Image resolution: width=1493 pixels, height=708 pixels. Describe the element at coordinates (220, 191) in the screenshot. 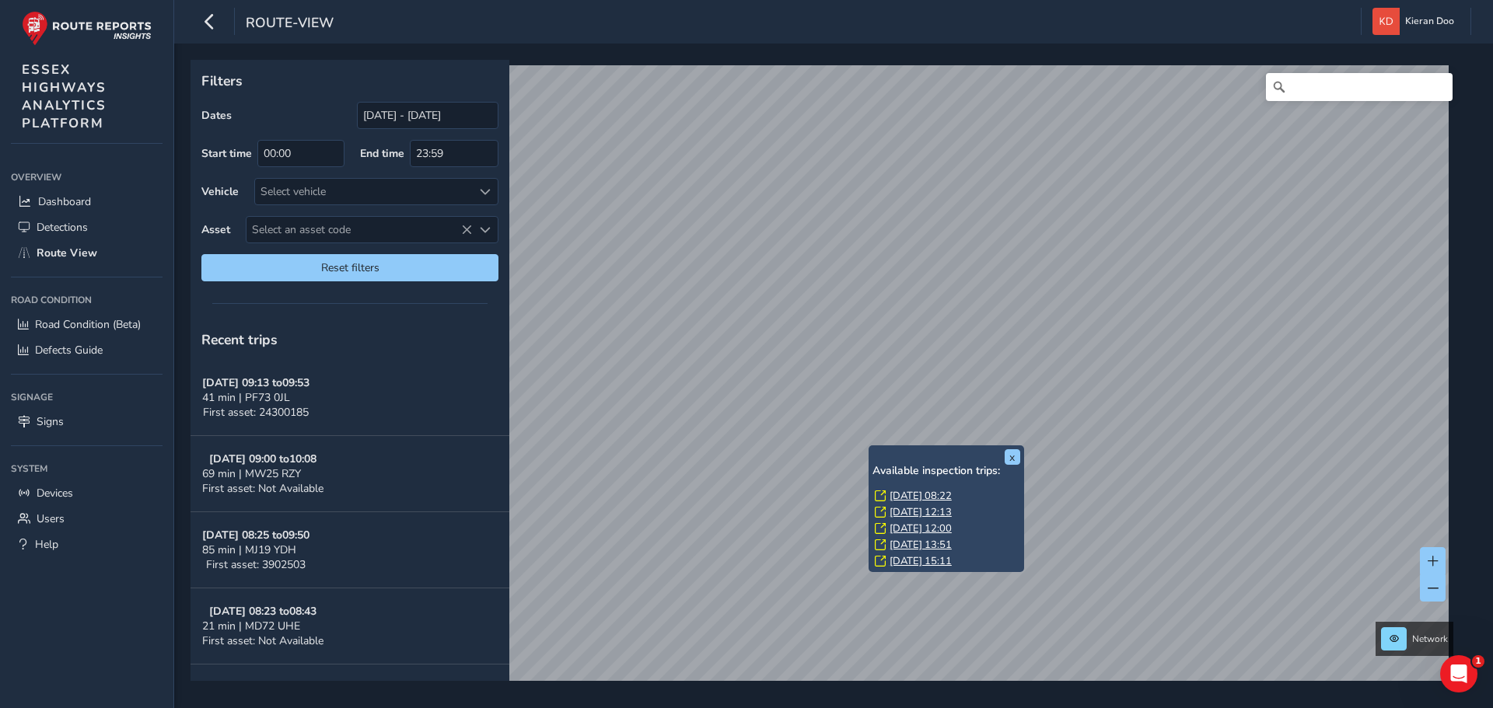

I see `label: Vehicle` at that location.